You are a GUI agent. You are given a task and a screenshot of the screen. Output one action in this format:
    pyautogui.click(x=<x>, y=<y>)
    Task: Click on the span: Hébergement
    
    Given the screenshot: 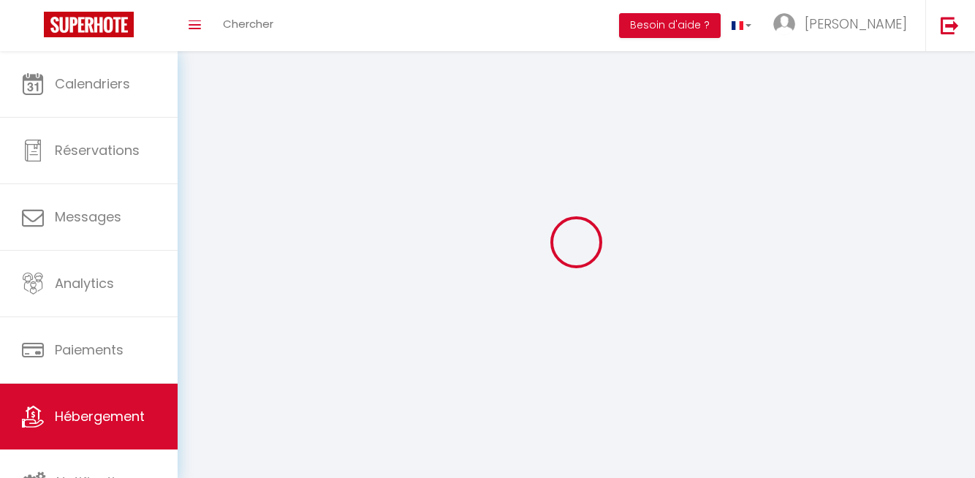 What is the action you would take?
    pyautogui.click(x=99, y=416)
    